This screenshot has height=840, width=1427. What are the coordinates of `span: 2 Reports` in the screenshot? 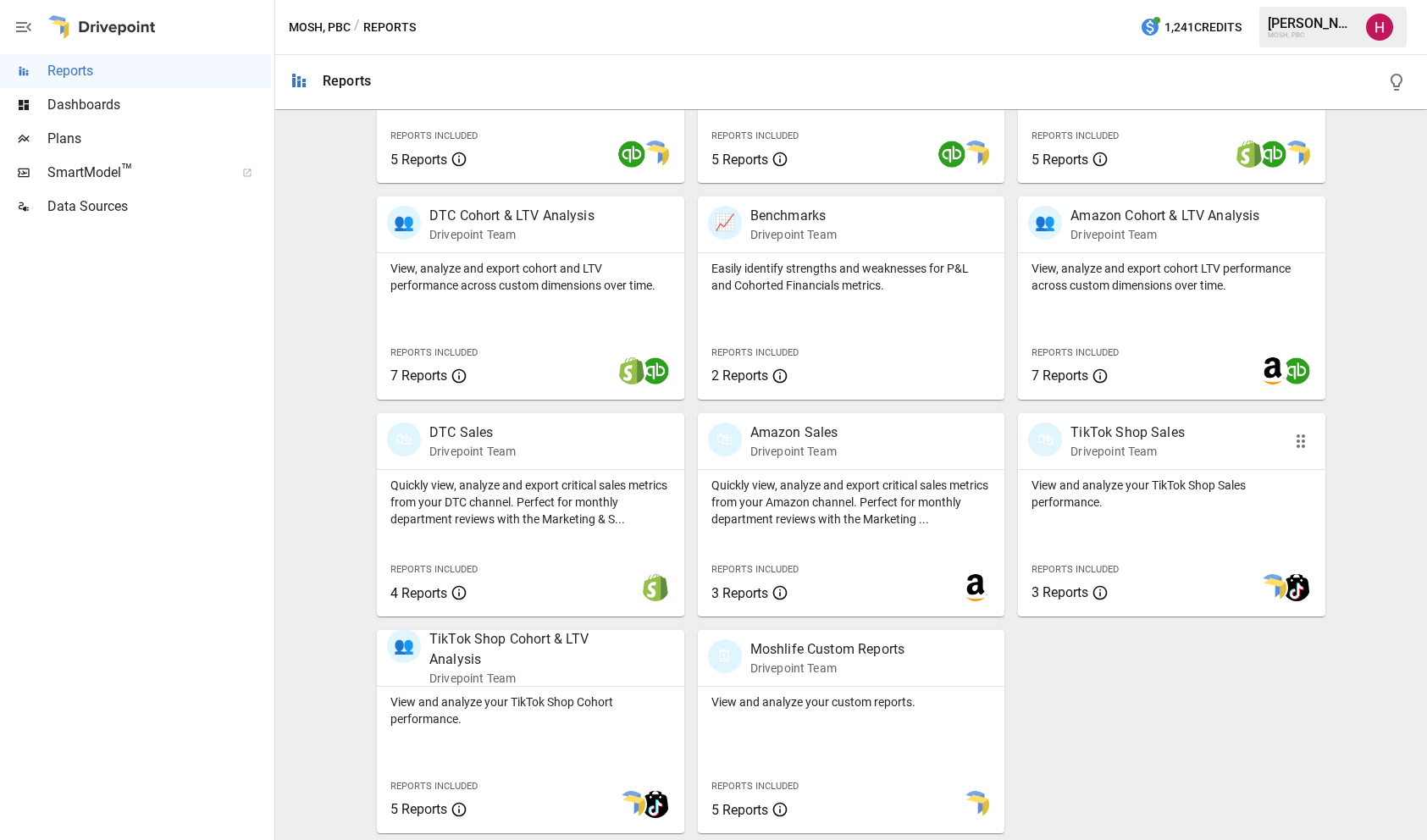 It's located at (739, 375).